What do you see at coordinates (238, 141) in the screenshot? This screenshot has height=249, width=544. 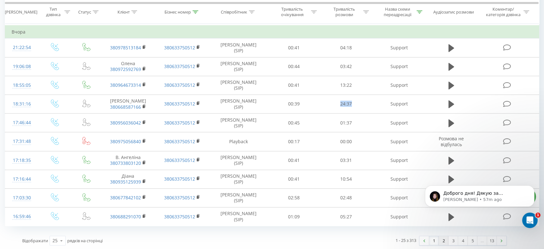 I see `td: Playback` at bounding box center [238, 141].